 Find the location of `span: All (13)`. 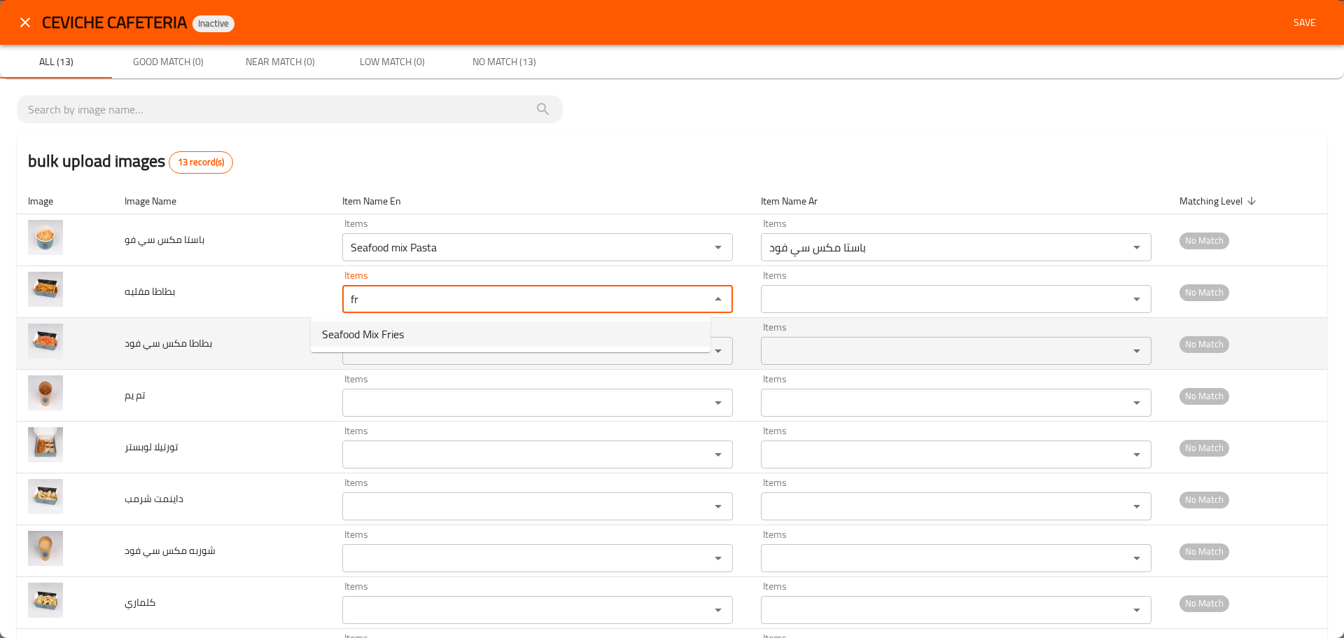

span: All (13) is located at coordinates (56, 62).